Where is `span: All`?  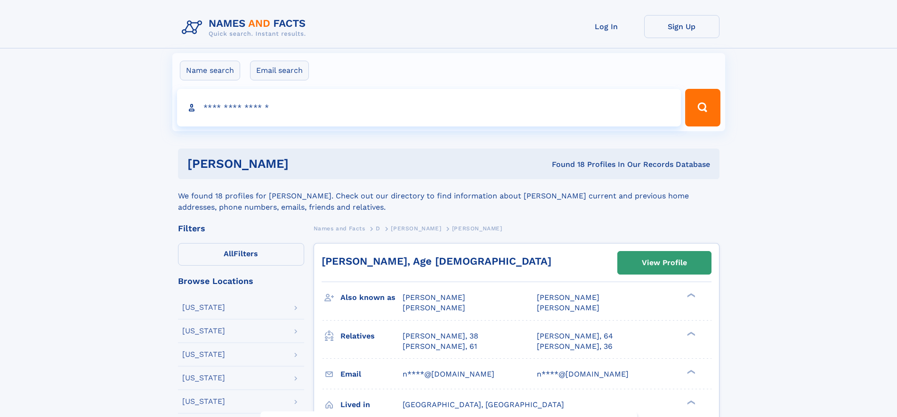
span: All is located at coordinates (228, 254).